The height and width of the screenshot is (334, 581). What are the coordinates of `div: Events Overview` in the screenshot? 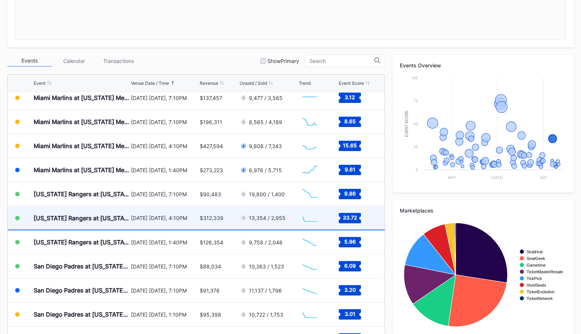 It's located at (483, 65).